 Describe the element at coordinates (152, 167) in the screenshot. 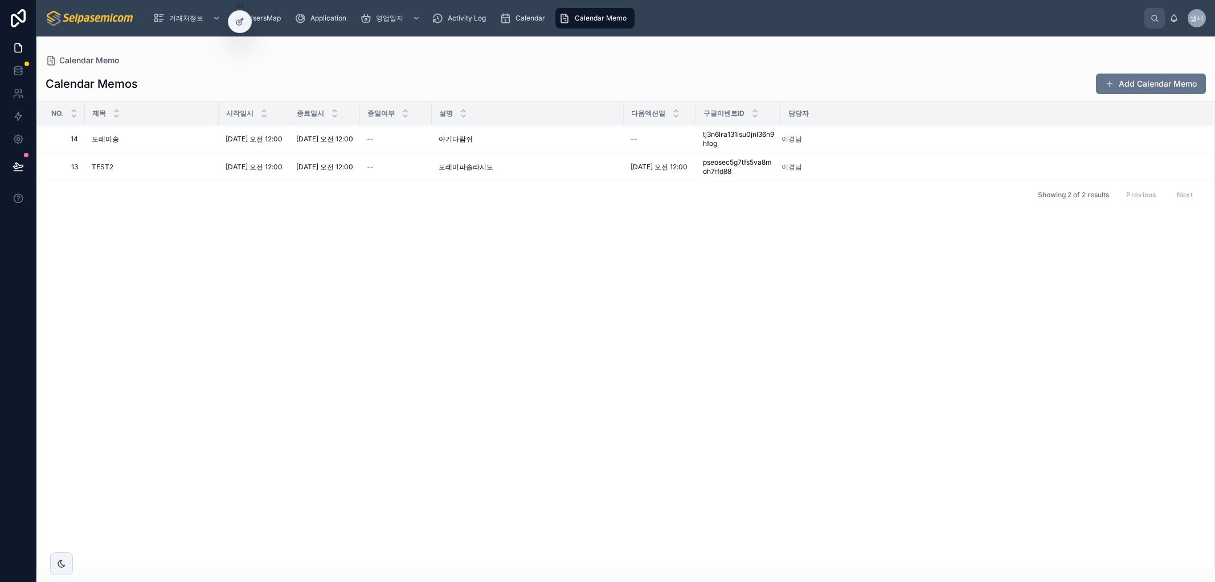

I see `a: TEST2` at that location.